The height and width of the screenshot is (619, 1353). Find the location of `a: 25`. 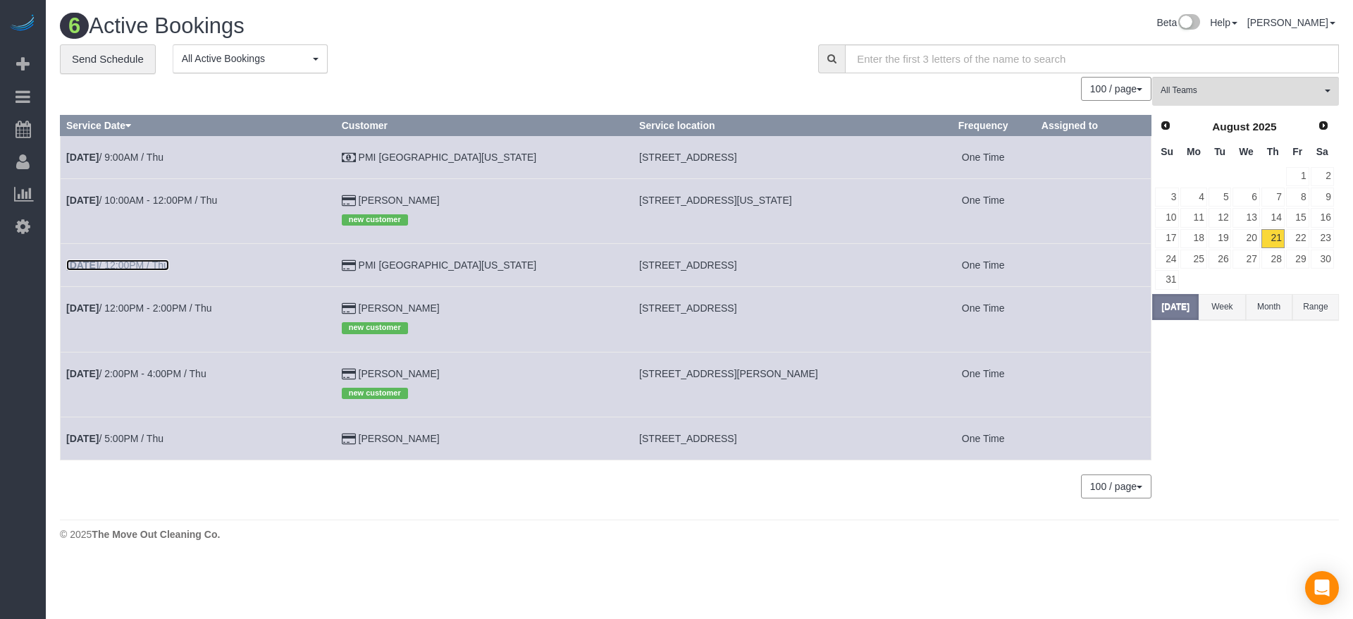

a: 25 is located at coordinates (1193, 259).